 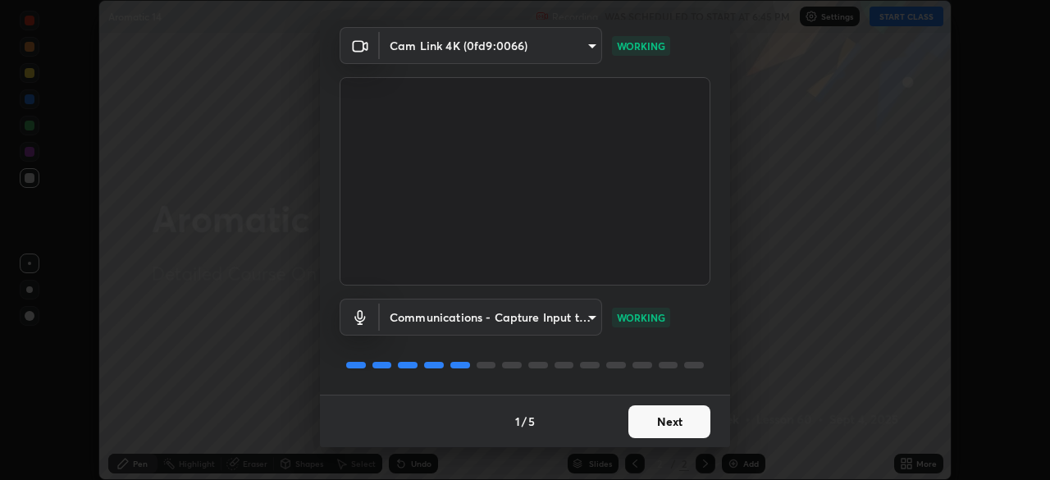 I want to click on button: Next, so click(x=669, y=422).